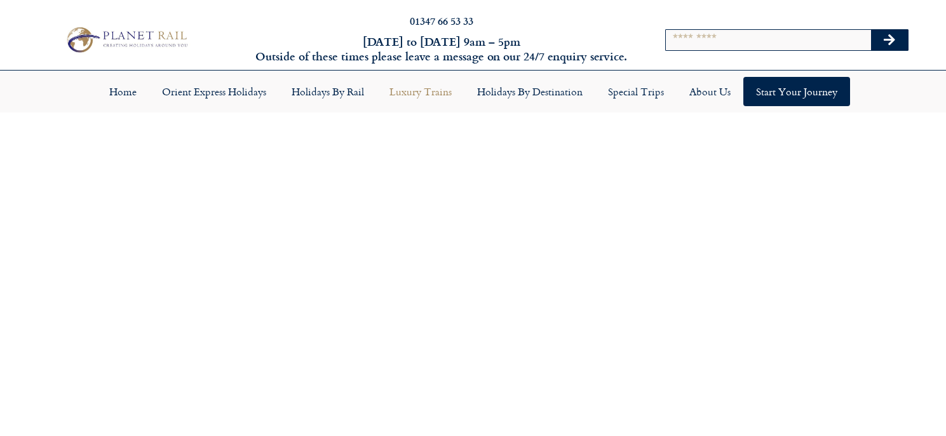 The height and width of the screenshot is (436, 946). What do you see at coordinates (441, 20) in the screenshot?
I see `a: 01347 66 53 33` at bounding box center [441, 20].